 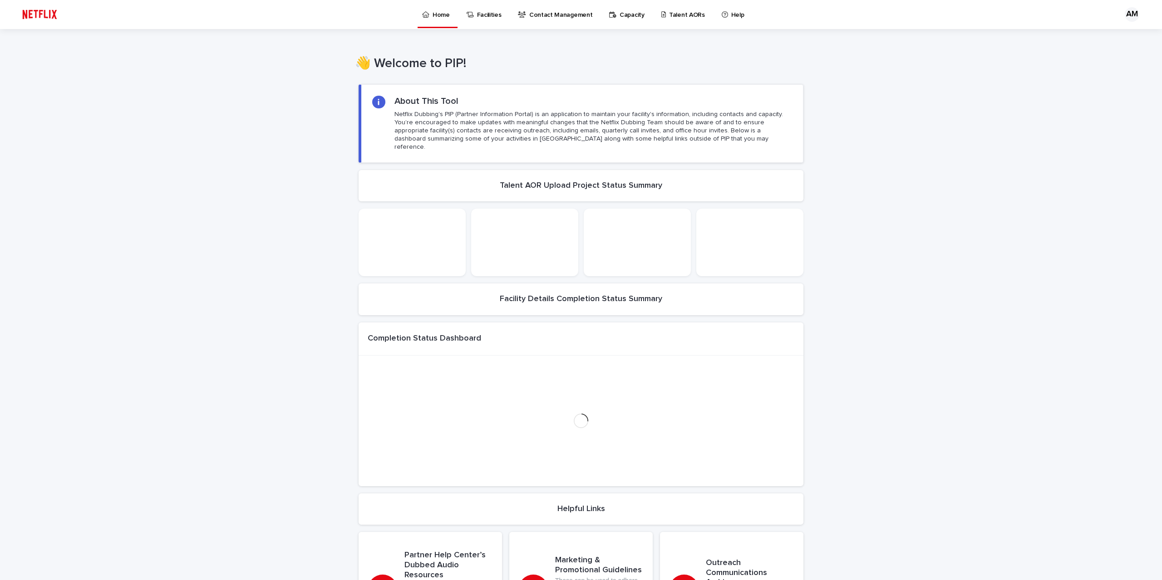 What do you see at coordinates (599, 565) in the screenshot?
I see `h3: Marketing & Promotional Guidelines` at bounding box center [599, 565].